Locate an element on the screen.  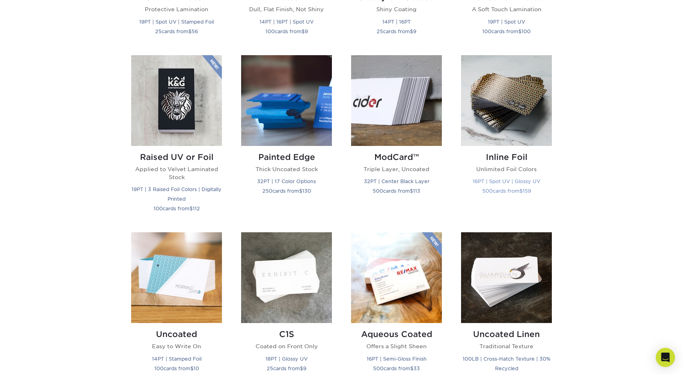
small: 19PT | 3 Raised Foil Colors | Digitally Printed is located at coordinates (176, 194).